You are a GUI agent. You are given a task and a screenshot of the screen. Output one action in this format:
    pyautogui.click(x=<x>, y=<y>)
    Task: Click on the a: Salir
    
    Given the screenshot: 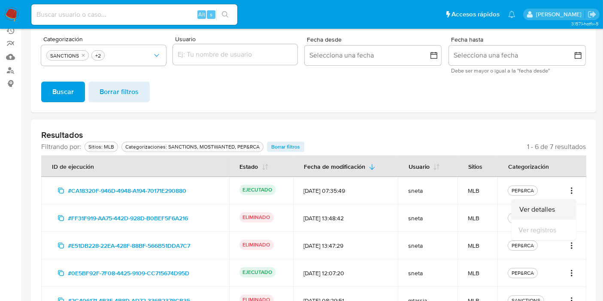 What is the action you would take?
    pyautogui.click(x=592, y=14)
    